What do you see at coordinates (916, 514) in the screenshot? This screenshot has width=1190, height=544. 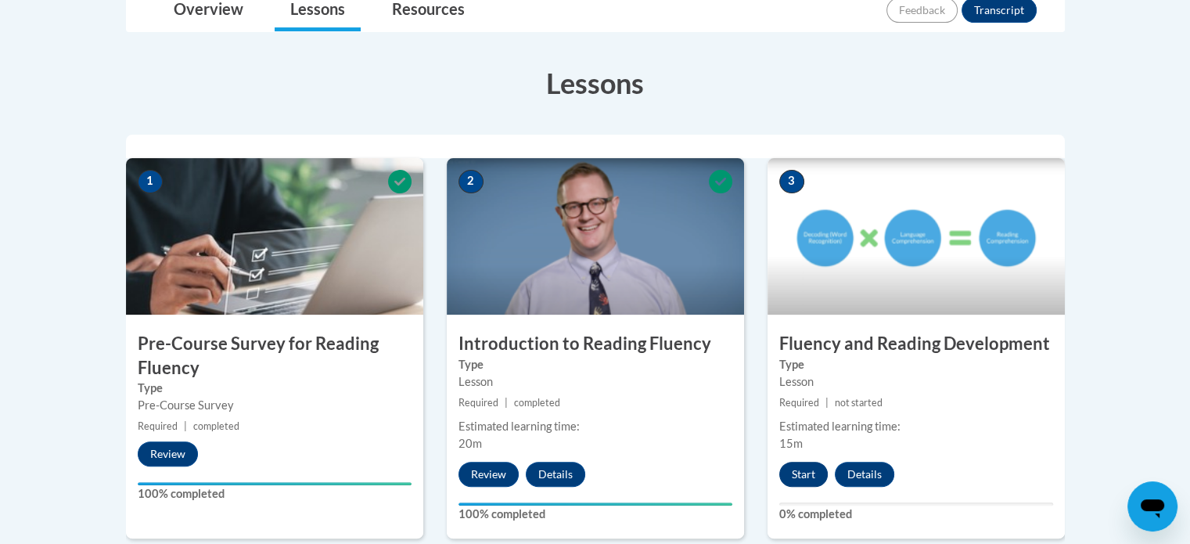 I see `label: 0% completed` at bounding box center [916, 514].